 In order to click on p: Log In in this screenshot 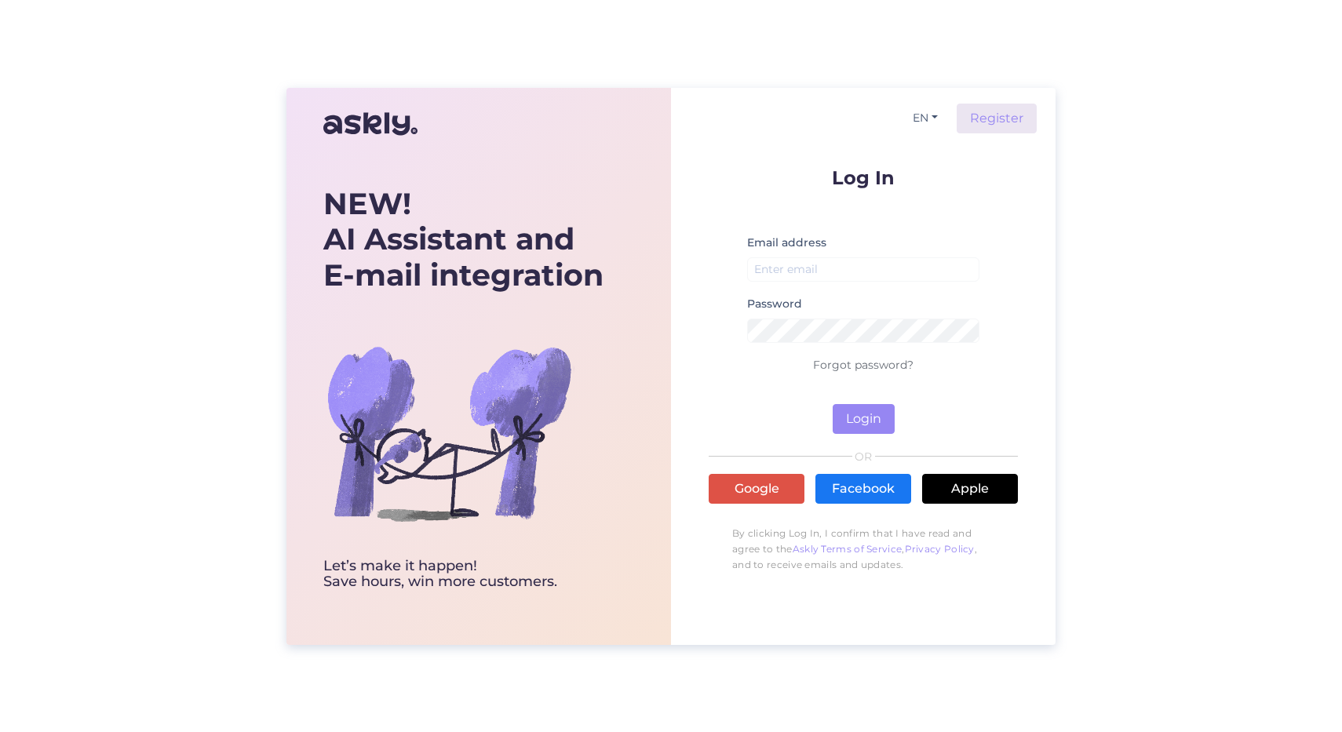, I will do `click(863, 177)`.